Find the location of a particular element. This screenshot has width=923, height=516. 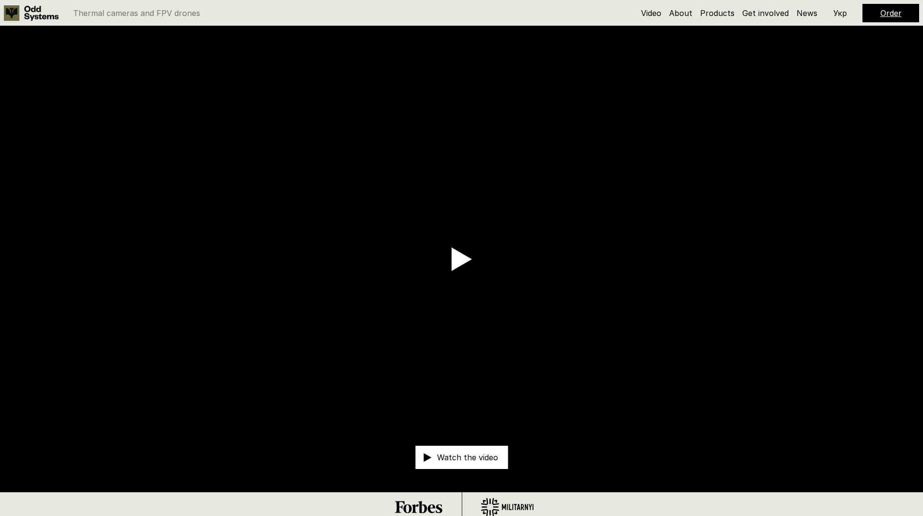

a: Video is located at coordinates (651, 13).